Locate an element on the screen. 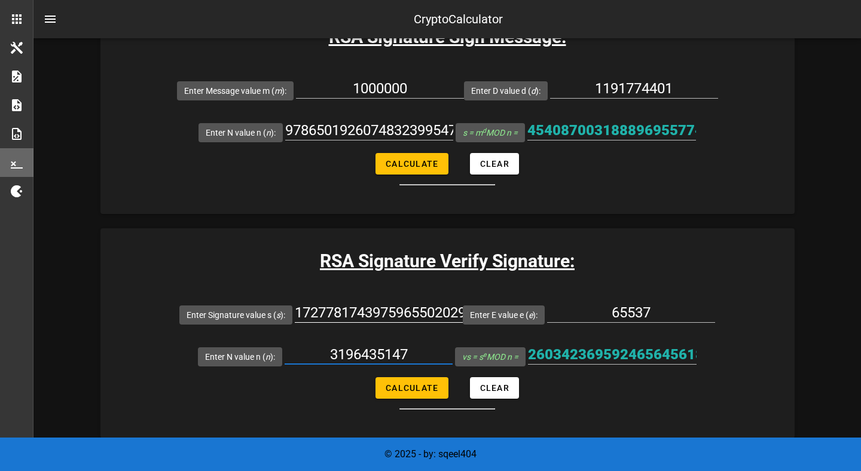  i: e is located at coordinates (531, 315).